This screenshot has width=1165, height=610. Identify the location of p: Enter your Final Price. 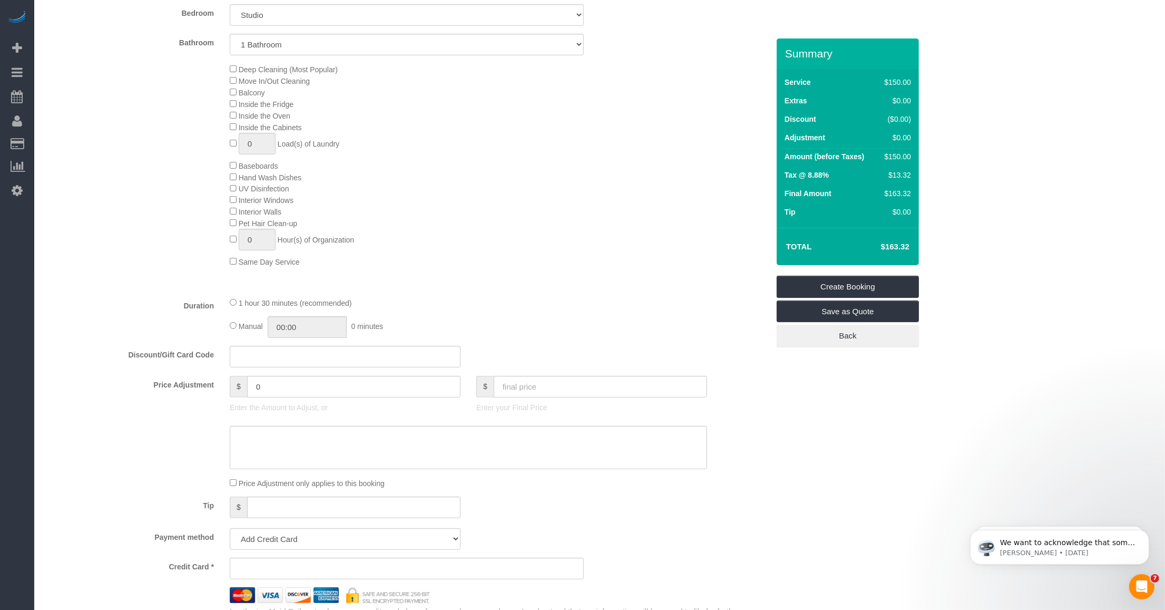
(592, 407).